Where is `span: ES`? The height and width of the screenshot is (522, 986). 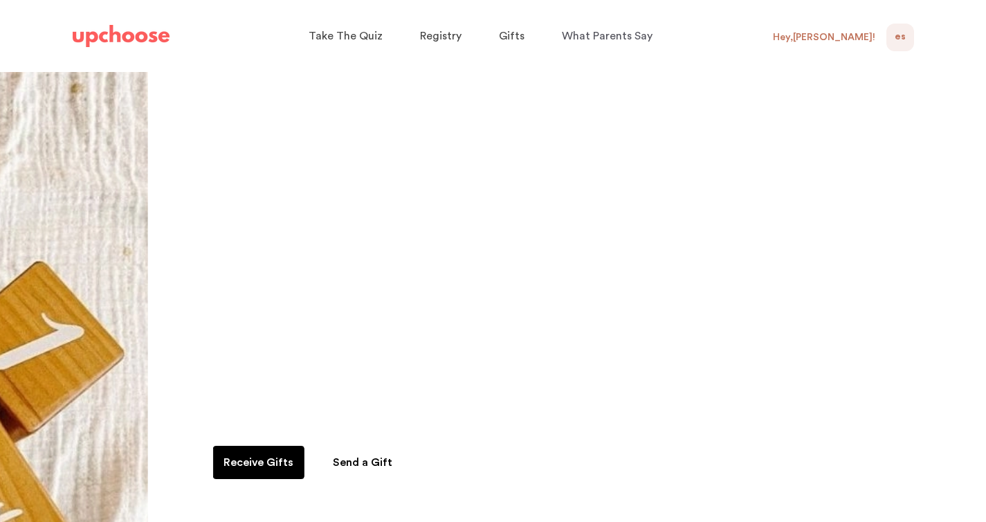
span: ES is located at coordinates (900, 37).